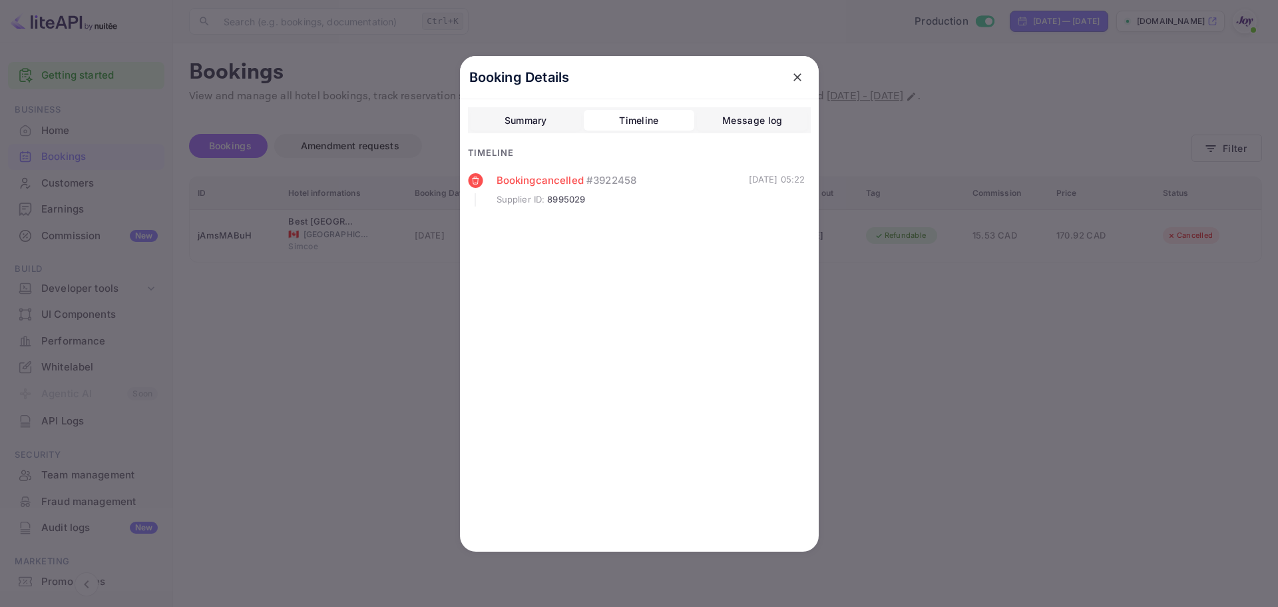 This screenshot has width=1278, height=607. What do you see at coordinates (526, 121) in the screenshot?
I see `button: Summary` at bounding box center [526, 121].